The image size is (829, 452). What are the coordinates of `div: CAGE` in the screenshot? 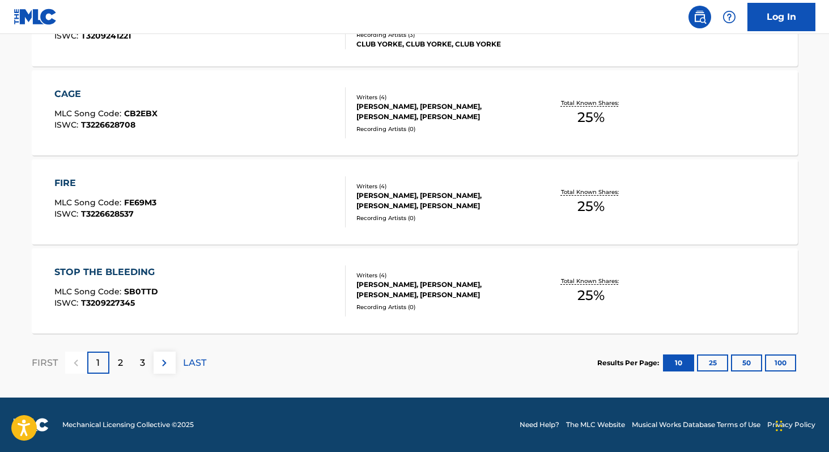 It's located at (106, 94).